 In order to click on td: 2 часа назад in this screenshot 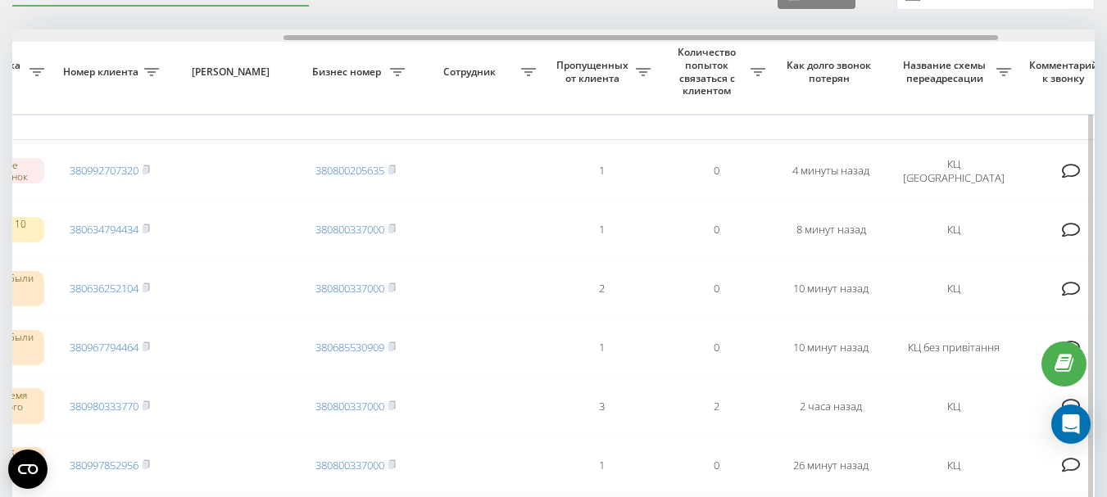, I will do `click(831, 407)`.